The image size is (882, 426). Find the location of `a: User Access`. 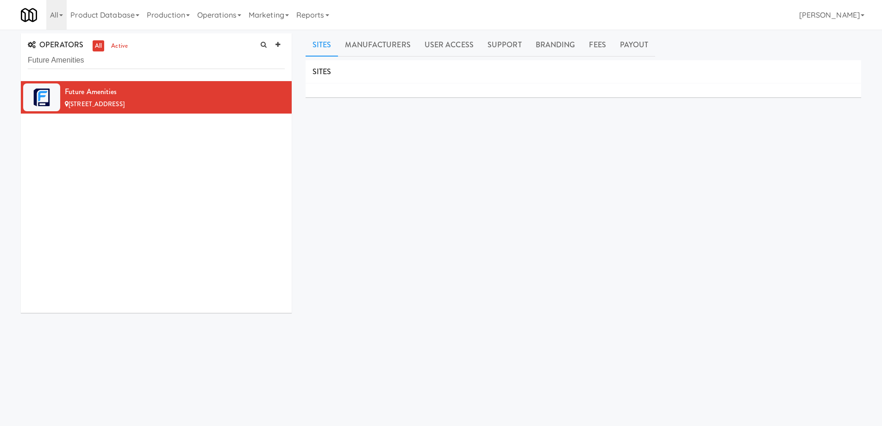

a: User Access is located at coordinates (449, 45).